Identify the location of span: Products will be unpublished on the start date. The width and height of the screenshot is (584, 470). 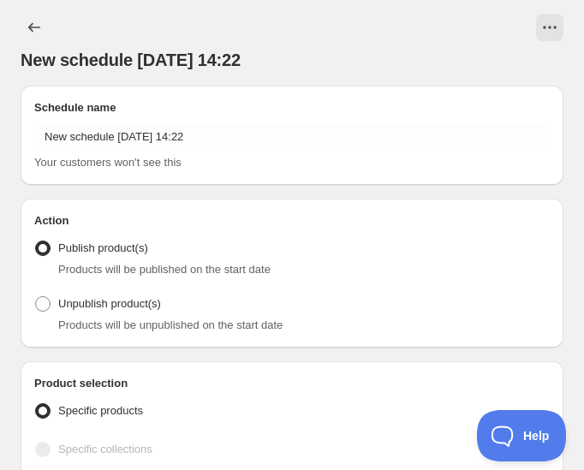
(170, 324).